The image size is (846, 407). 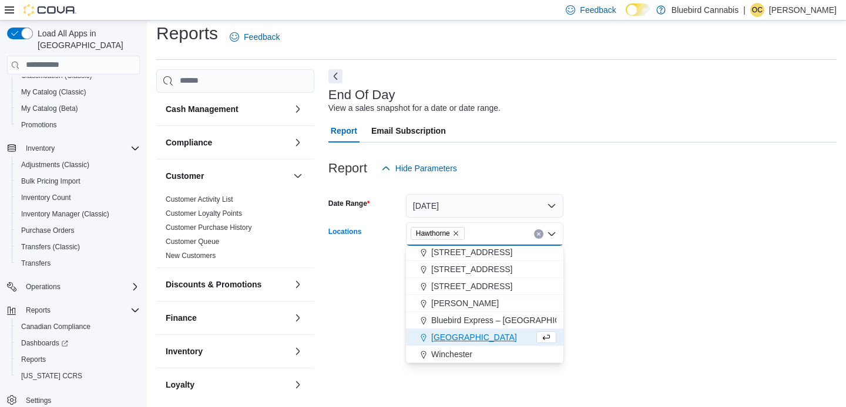 What do you see at coordinates (50, 247) in the screenshot?
I see `a: Transfers (Classic)` at bounding box center [50, 247].